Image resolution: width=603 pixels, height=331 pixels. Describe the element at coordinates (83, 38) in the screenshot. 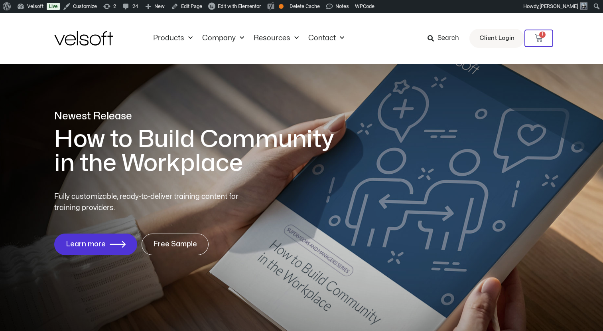

I see `img: Velsoft Training Materials` at that location.